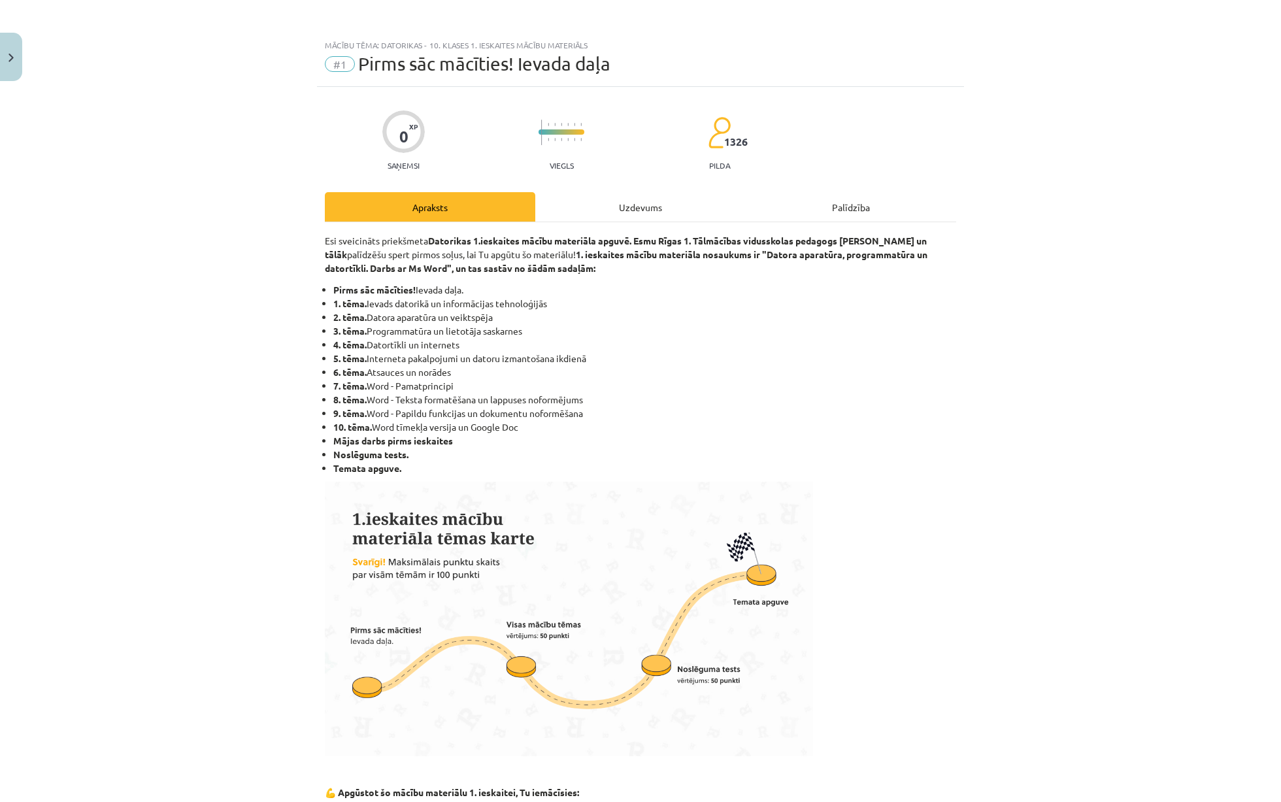 This screenshot has height=802, width=1281. Describe the element at coordinates (644, 317) in the screenshot. I see `li: Datora aparatūra un veiktspēja` at that location.